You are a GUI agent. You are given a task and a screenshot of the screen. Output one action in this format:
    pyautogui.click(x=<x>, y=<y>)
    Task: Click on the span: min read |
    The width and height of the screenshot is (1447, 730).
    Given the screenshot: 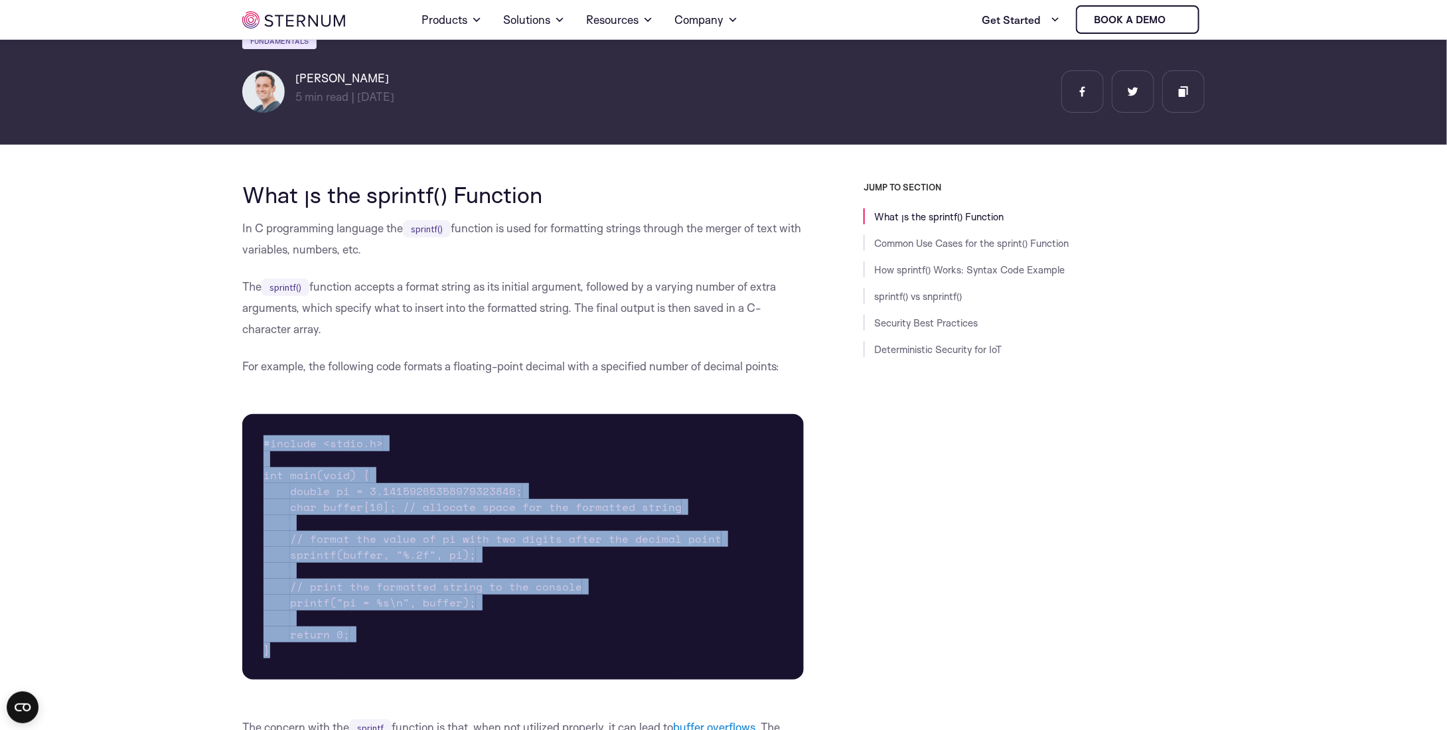 What is the action you would take?
    pyautogui.click(x=325, y=96)
    